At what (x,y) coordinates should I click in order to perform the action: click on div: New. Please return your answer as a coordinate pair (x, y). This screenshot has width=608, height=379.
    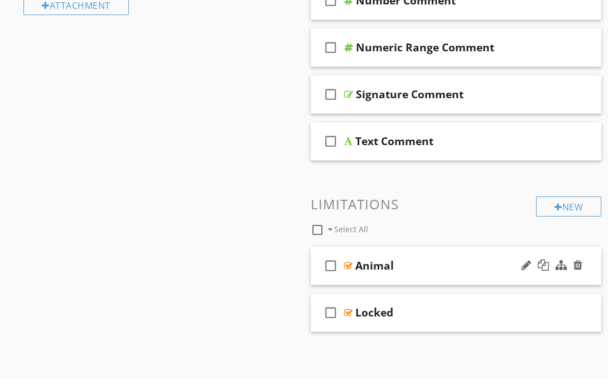
    Looking at the image, I should click on (568, 206).